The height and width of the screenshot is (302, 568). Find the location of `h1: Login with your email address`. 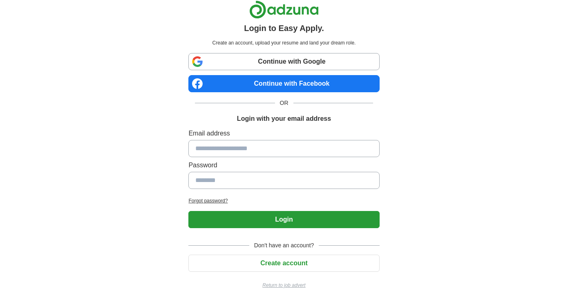

h1: Login with your email address is located at coordinates (284, 119).